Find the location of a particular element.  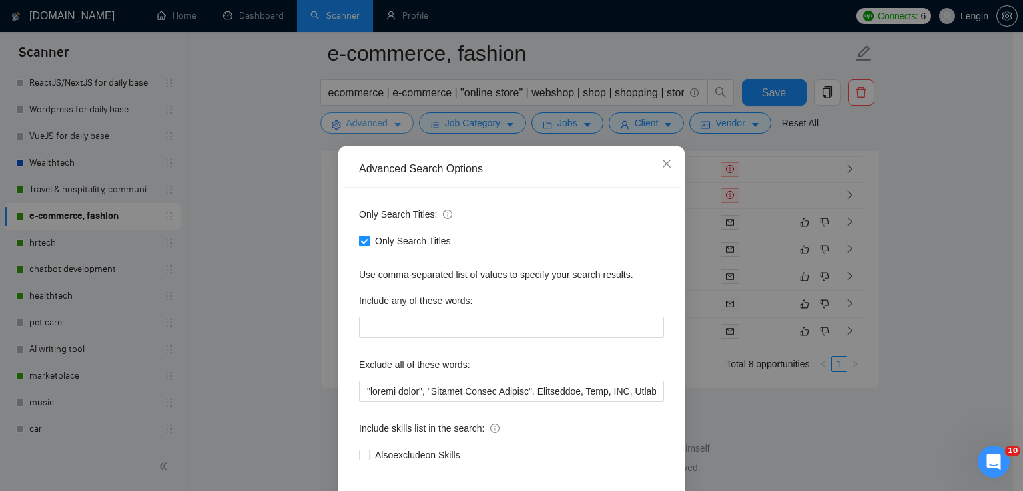

label: Exclude all of these words: is located at coordinates (414, 365).